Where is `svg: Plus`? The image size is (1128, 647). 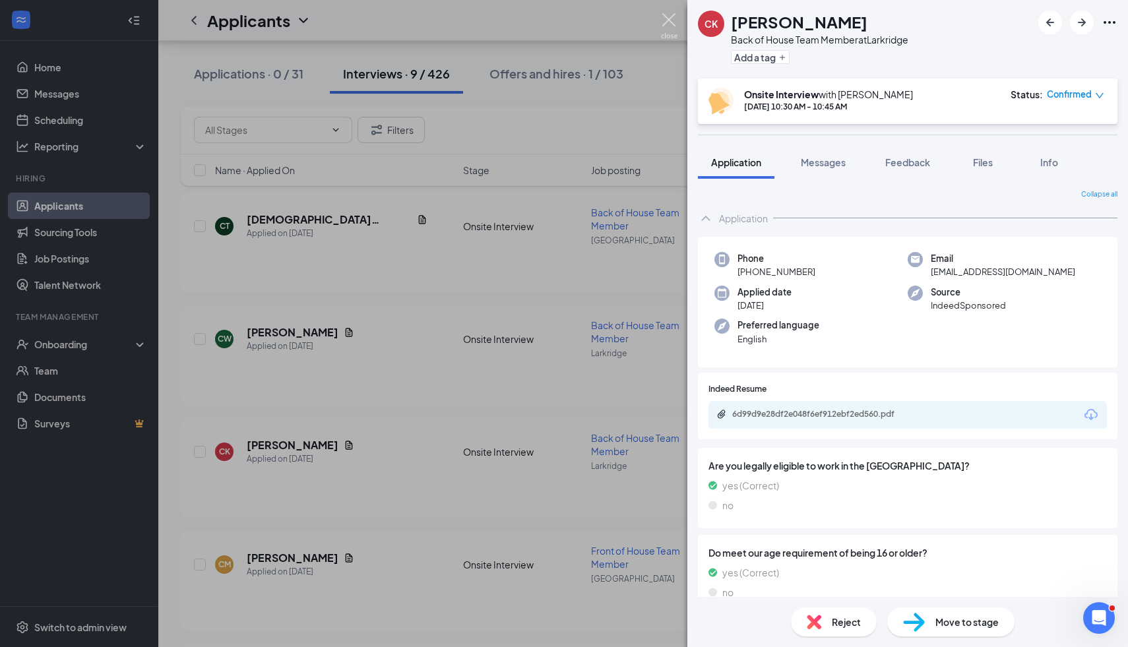
svg: Plus is located at coordinates (782, 57).